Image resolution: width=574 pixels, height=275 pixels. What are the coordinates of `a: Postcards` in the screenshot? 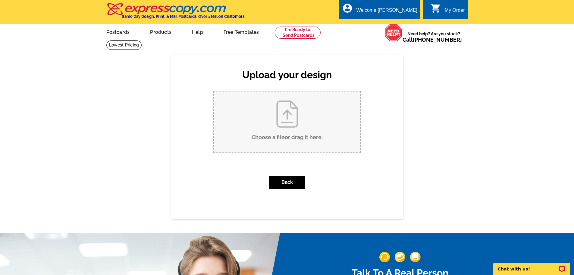 It's located at (118, 31).